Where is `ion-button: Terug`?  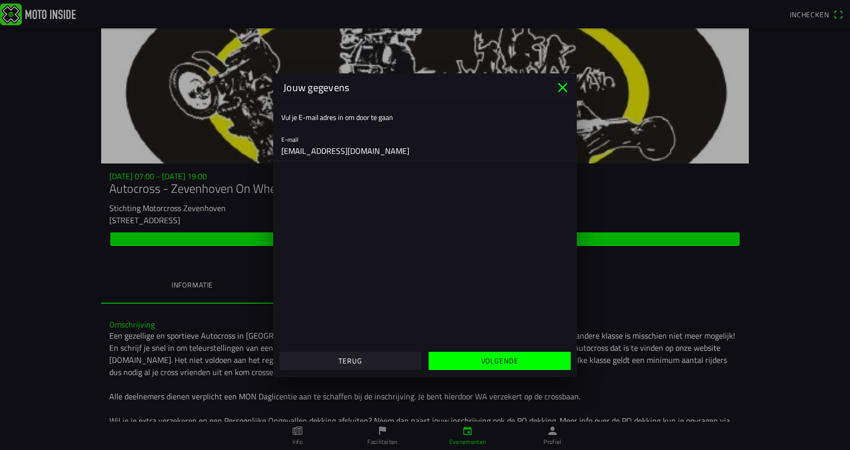
ion-button: Terug is located at coordinates (350, 361).